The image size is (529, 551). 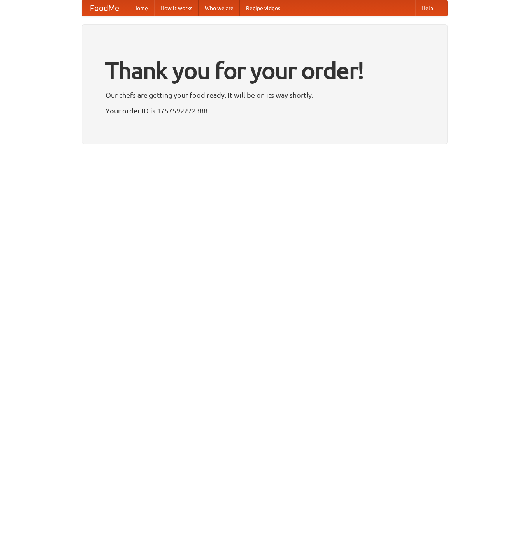 I want to click on p: Your order ID is 1757592272388., so click(x=265, y=111).